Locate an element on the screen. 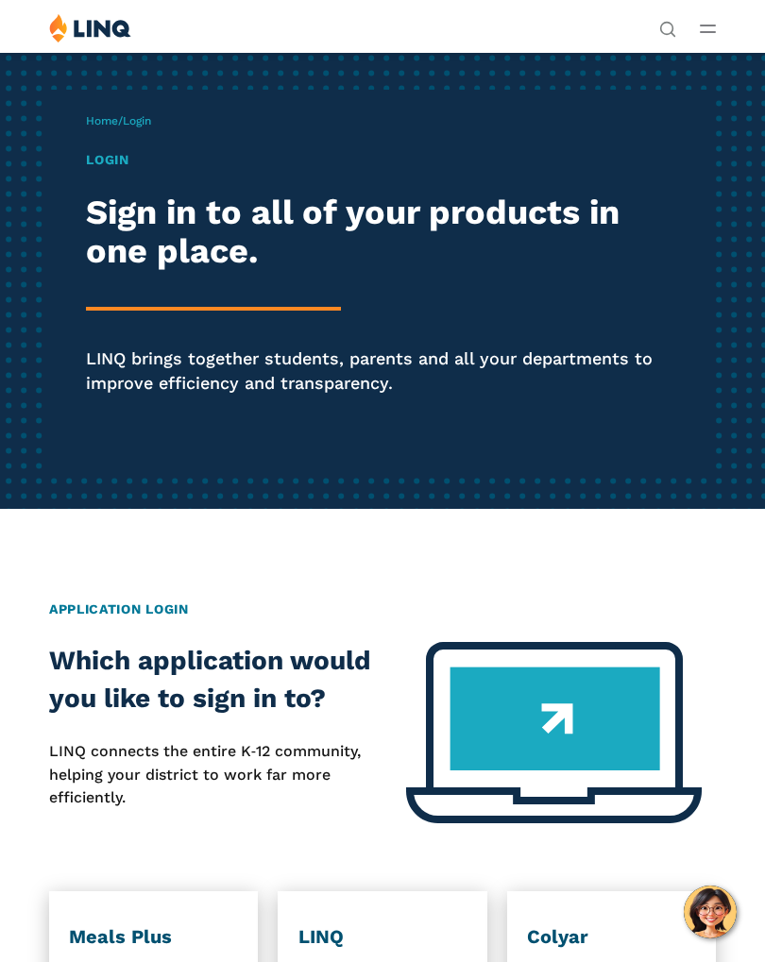  h3: LINQ is located at coordinates (382, 938).